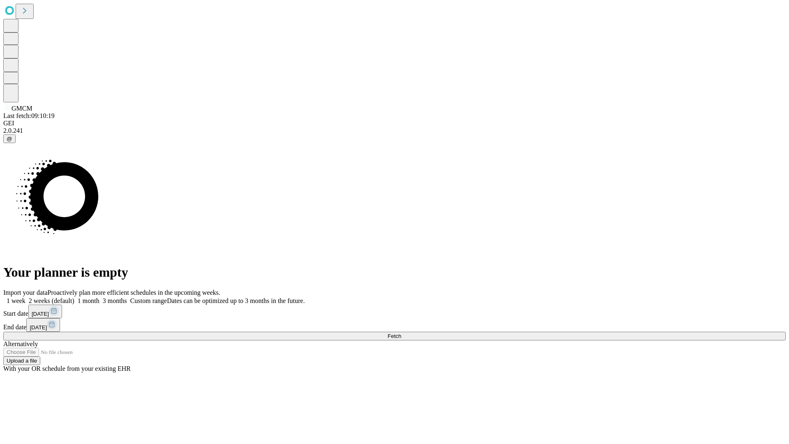 Image resolution: width=789 pixels, height=444 pixels. I want to click on button: Fetch, so click(395, 336).